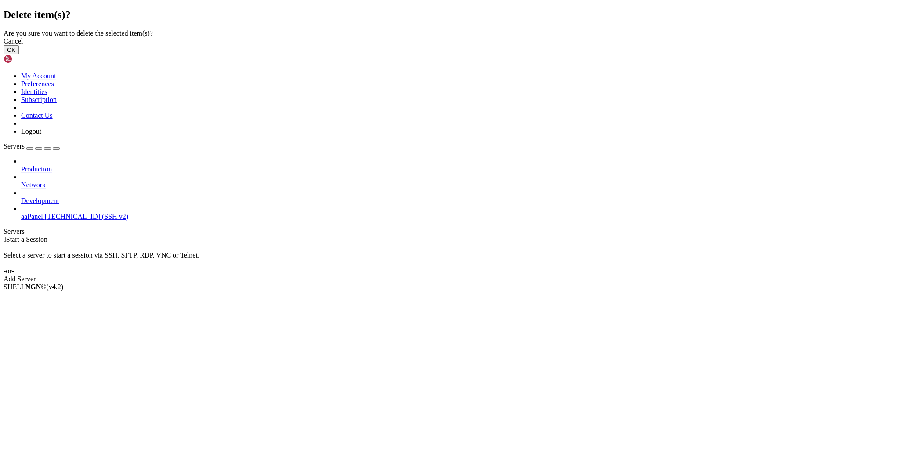  I want to click on button: OK, so click(11, 50).